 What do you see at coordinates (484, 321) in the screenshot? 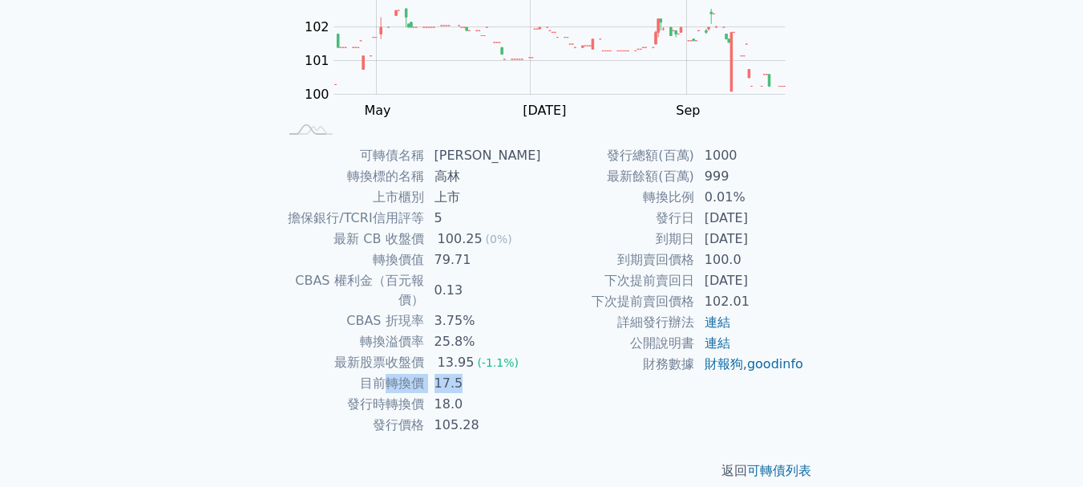
I see `td: 3.75%` at bounding box center [484, 321].